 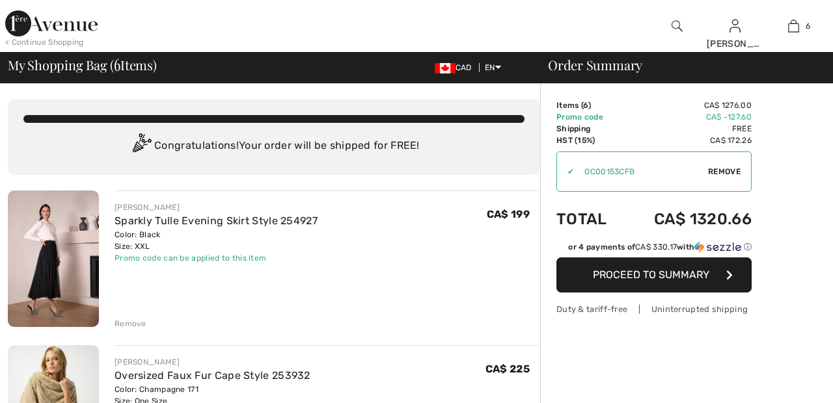 What do you see at coordinates (793, 26) in the screenshot?
I see `img: My Bag` at bounding box center [793, 26].